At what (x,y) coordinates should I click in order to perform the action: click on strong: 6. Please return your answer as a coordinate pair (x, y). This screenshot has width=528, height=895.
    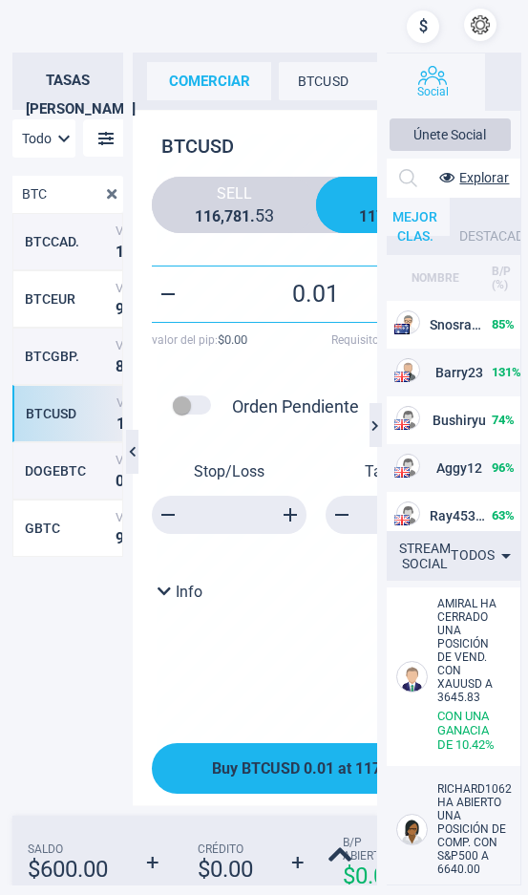
    Looking at the image, I should click on (216, 216).